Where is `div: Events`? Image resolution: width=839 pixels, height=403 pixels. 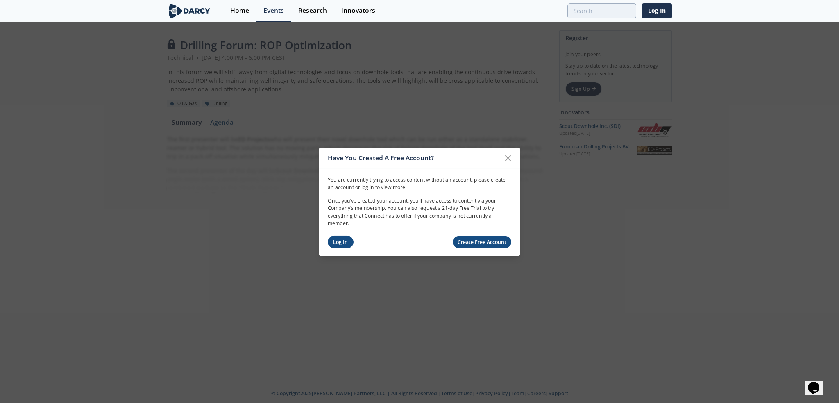 div: Events is located at coordinates (274, 11).